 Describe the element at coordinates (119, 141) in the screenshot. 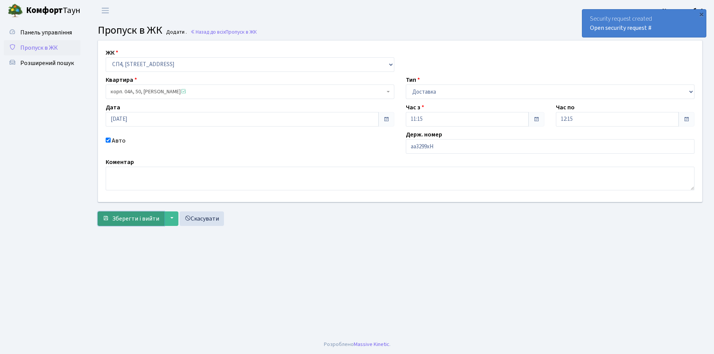

I see `label: Авто` at that location.